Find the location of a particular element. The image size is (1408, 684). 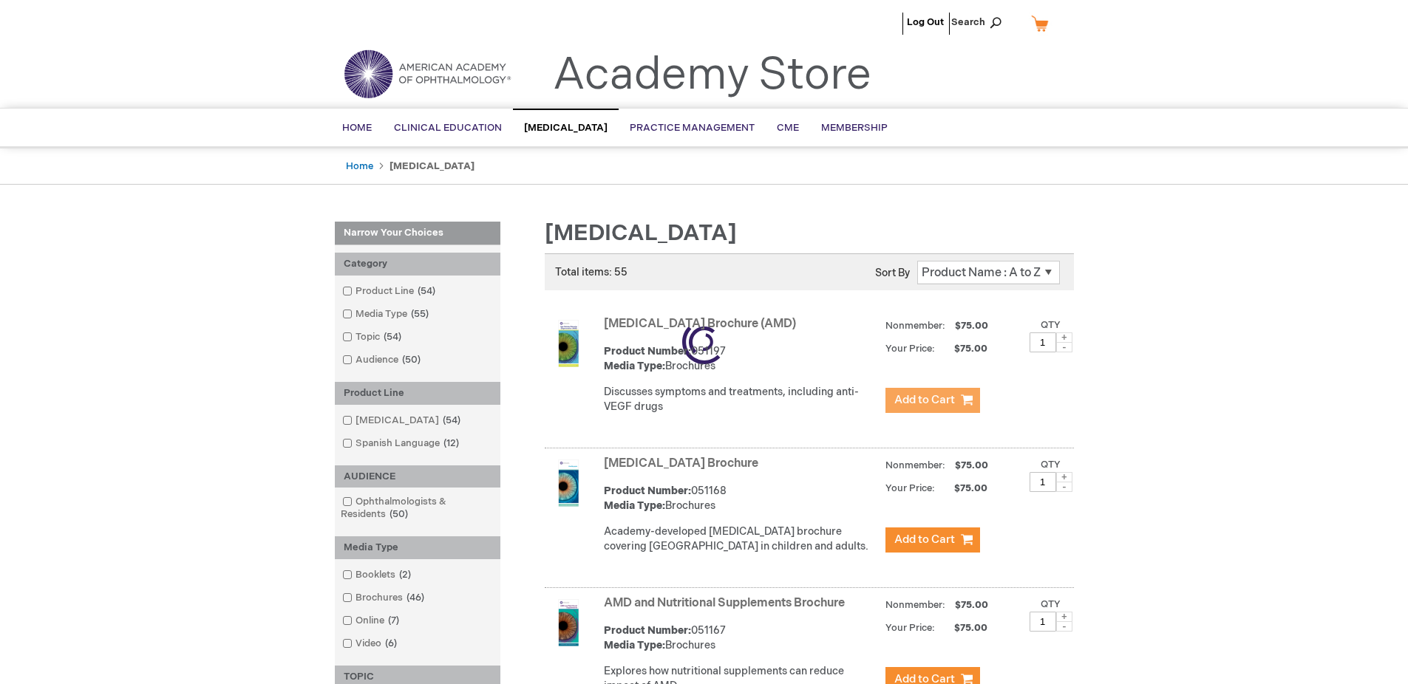

span: 46 is located at coordinates (415, 598).